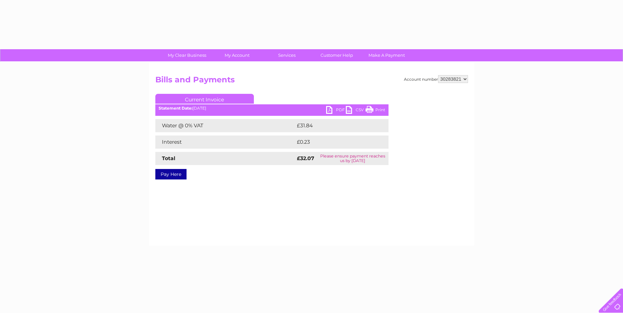  I want to click on a: Customer Help, so click(337, 55).